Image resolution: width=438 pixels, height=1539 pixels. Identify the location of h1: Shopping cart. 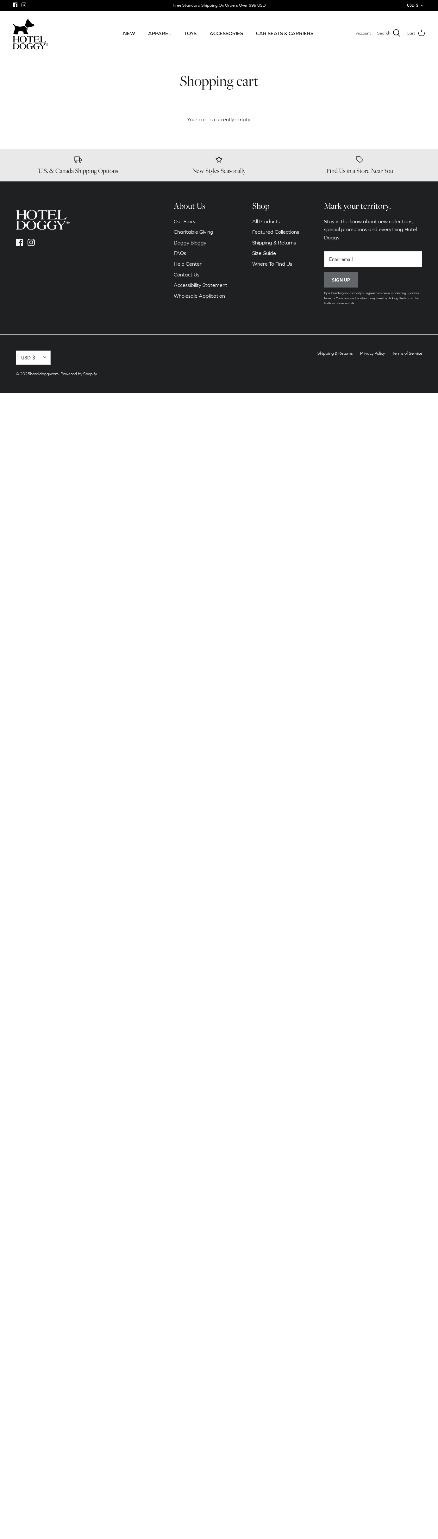
(219, 81).